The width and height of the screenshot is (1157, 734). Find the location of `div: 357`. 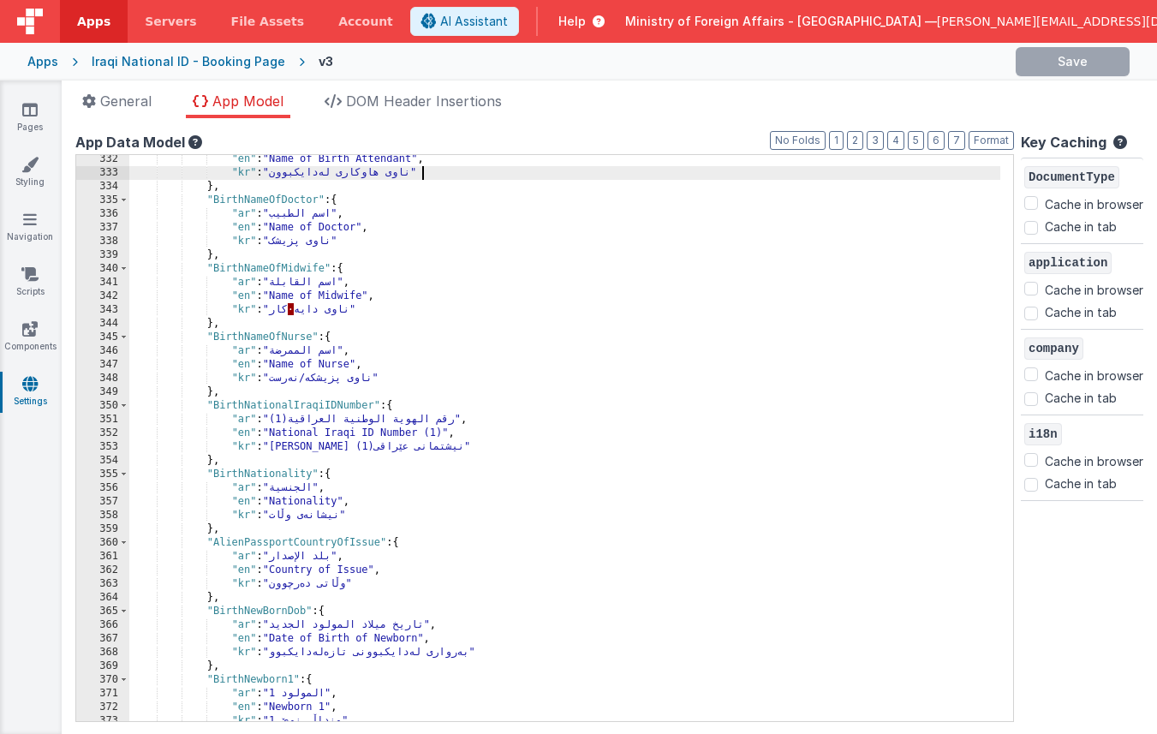

div: 357 is located at coordinates (103, 502).